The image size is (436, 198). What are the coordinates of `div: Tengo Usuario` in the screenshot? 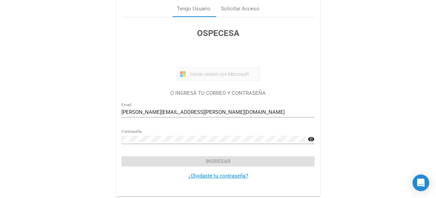 It's located at (194, 9).